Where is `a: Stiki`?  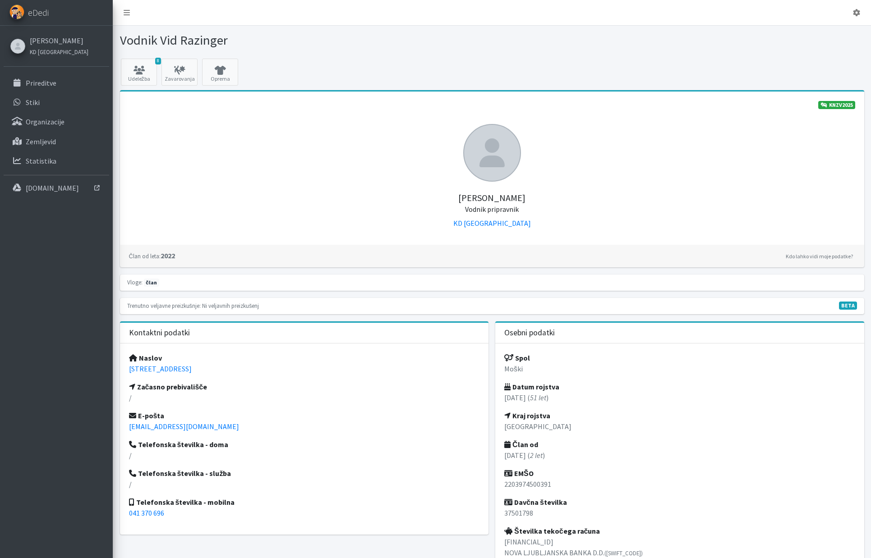
a: Stiki is located at coordinates (56, 102).